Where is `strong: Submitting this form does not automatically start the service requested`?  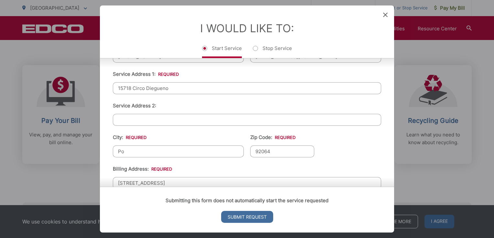
strong: Submitting this form does not automatically start the service requested is located at coordinates (247, 201).